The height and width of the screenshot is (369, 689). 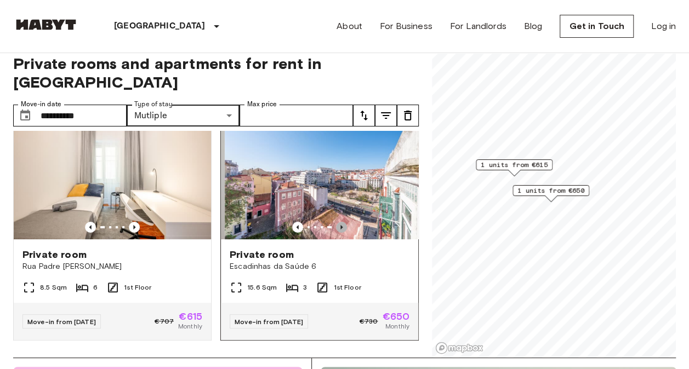 What do you see at coordinates (369, 322) in the screenshot?
I see `span: €730` at bounding box center [369, 322].